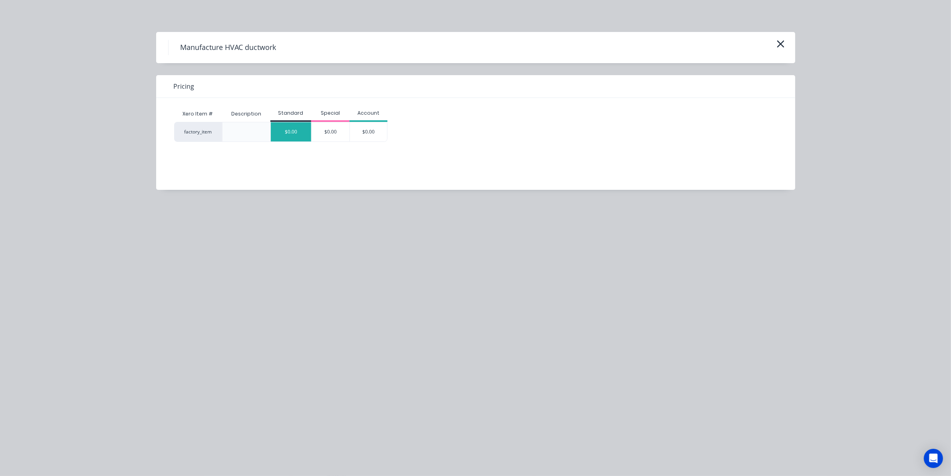 Image resolution: width=951 pixels, height=476 pixels. I want to click on div: factory_item, so click(198, 132).